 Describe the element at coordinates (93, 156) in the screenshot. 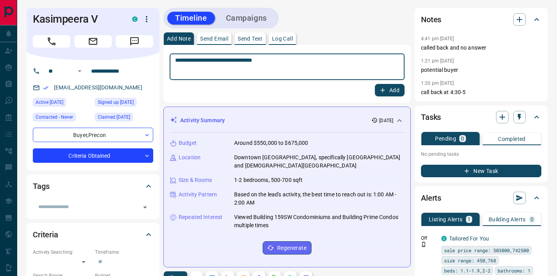

I see `div: Criteria Obtained` at that location.